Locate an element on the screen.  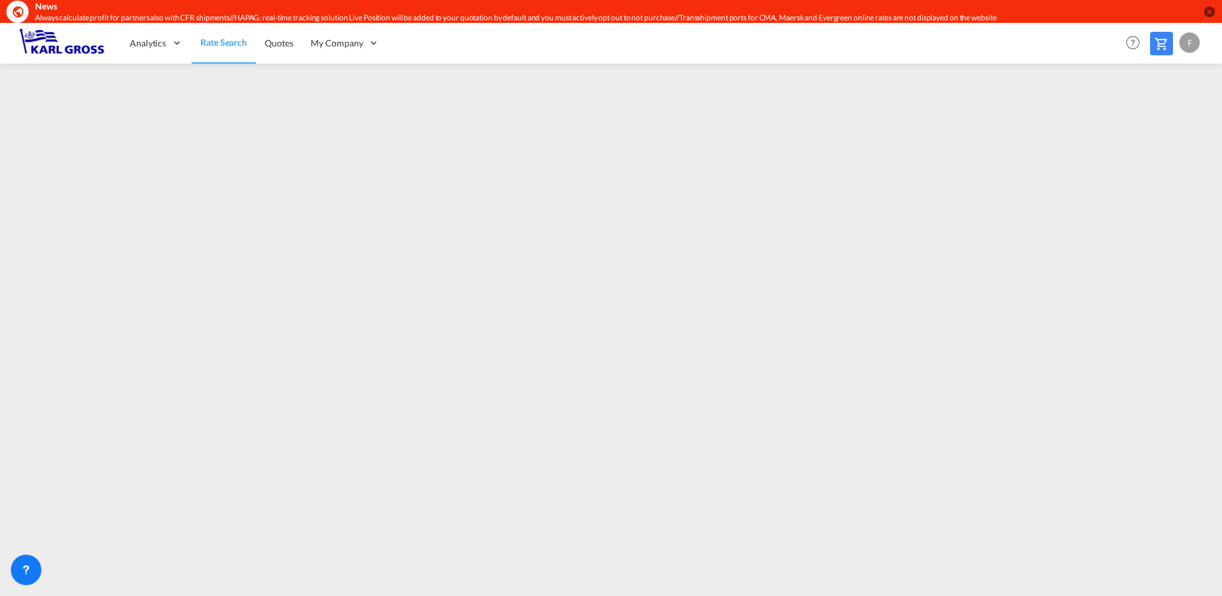
a: Rate Search is located at coordinates (223, 43).